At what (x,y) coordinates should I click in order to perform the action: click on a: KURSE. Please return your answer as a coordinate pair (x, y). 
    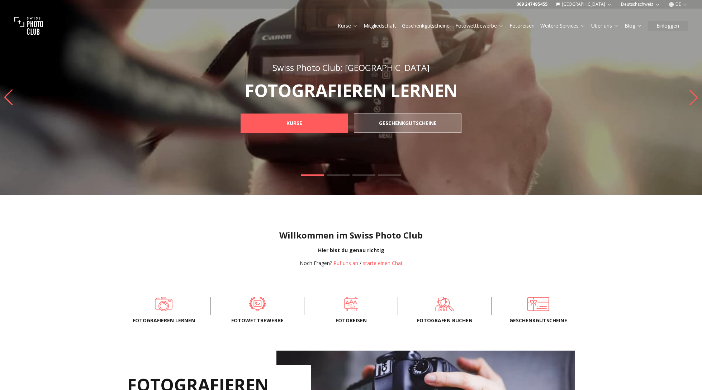
    Looking at the image, I should click on (294, 123).